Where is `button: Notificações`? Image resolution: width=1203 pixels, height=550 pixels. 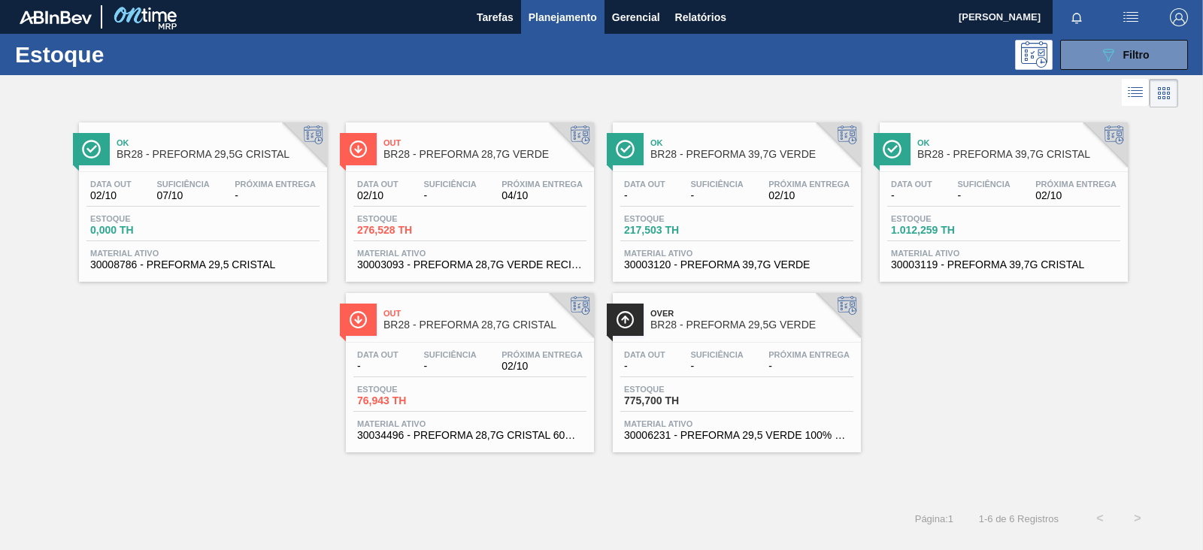
button: Notificações is located at coordinates (1076, 17).